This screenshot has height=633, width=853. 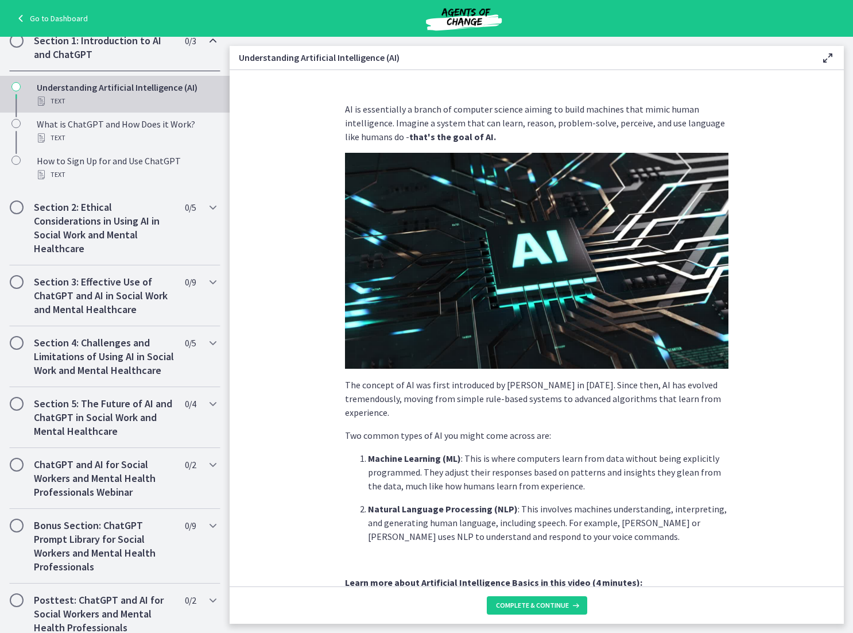 What do you see at coordinates (104, 546) in the screenshot?
I see `h2: Bonus Section: ChatGPT Prompt Library for Social Workers and Mental Health Professionals` at bounding box center [104, 546].